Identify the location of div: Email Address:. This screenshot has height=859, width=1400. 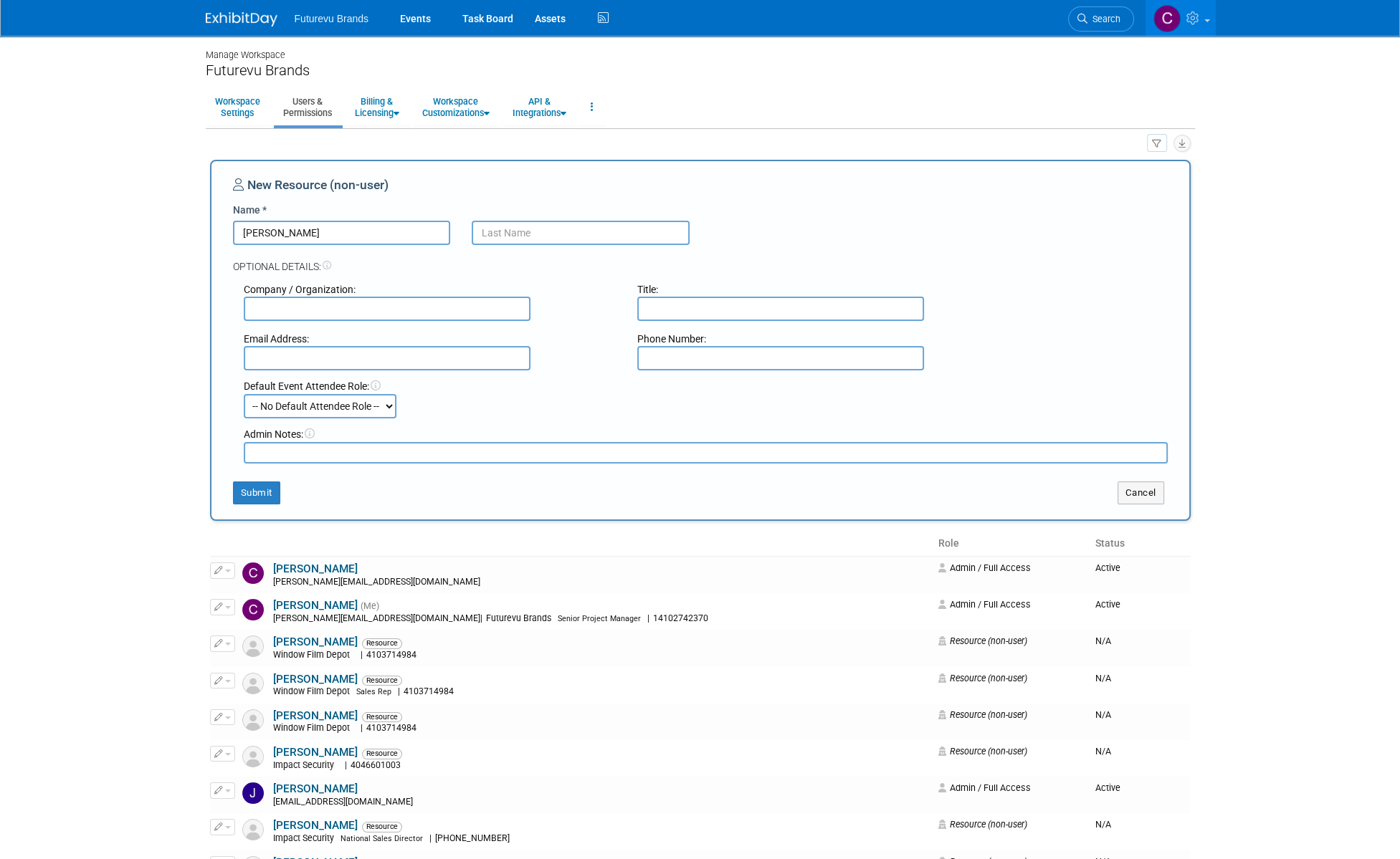
(430, 339).